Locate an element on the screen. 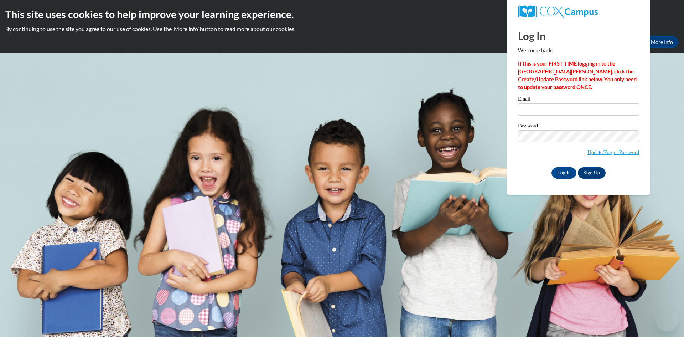 The image size is (684, 337). label: Email is located at coordinates (578, 100).